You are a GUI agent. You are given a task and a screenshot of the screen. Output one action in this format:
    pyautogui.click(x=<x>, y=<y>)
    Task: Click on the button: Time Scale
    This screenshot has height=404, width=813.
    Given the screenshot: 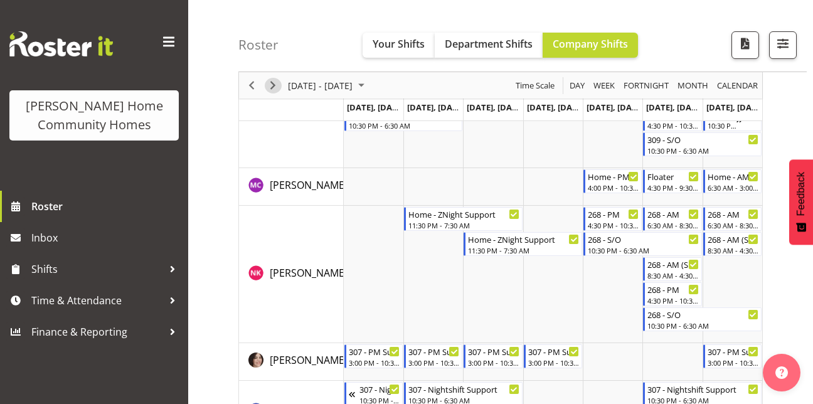 What is the action you would take?
    pyautogui.click(x=535, y=85)
    